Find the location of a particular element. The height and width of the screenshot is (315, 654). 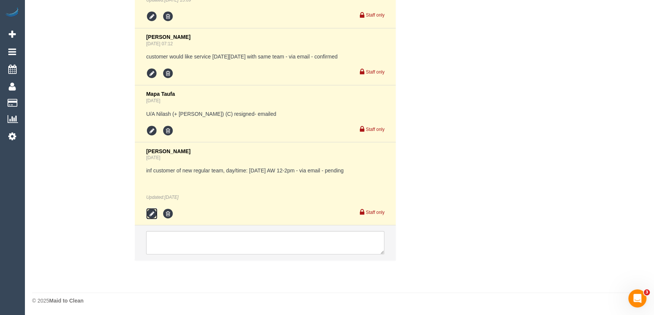

em: Updated: is located at coordinates (162, 197).